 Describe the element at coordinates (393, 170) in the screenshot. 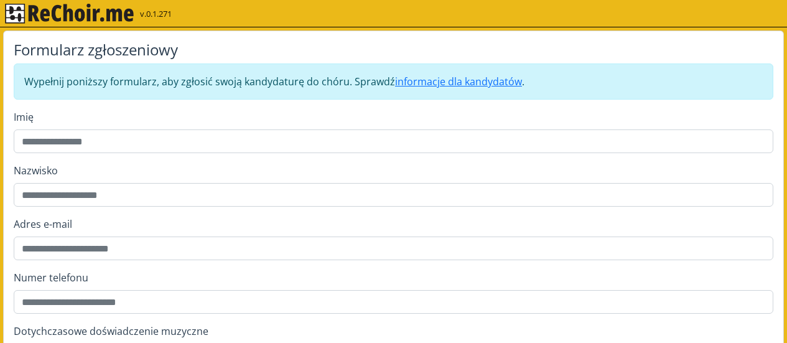

I see `label: Nazwisko` at that location.